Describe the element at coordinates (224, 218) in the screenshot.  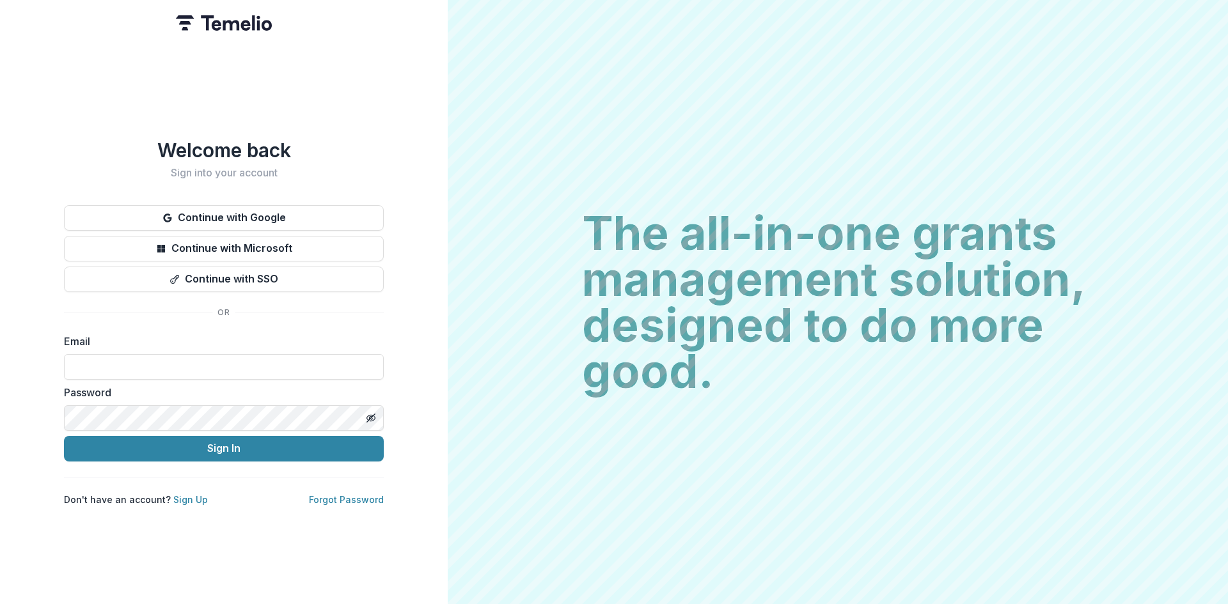
I see `button: Continue with Google` at that location.